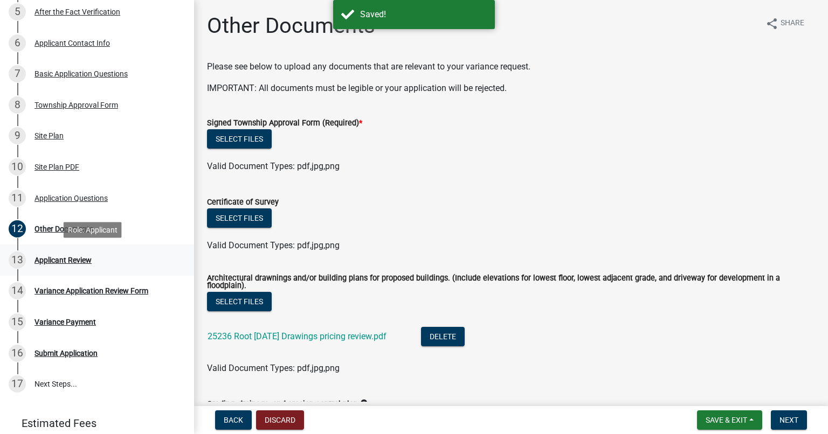 The height and width of the screenshot is (434, 828). I want to click on div: 8, so click(17, 105).